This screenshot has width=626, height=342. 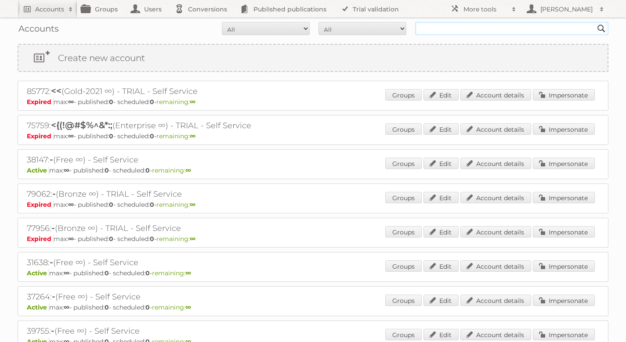 What do you see at coordinates (181, 194) in the screenshot?
I see `h2: 79062: (Bronze ∞) - TRIAL - Self Service` at bounding box center [181, 194].